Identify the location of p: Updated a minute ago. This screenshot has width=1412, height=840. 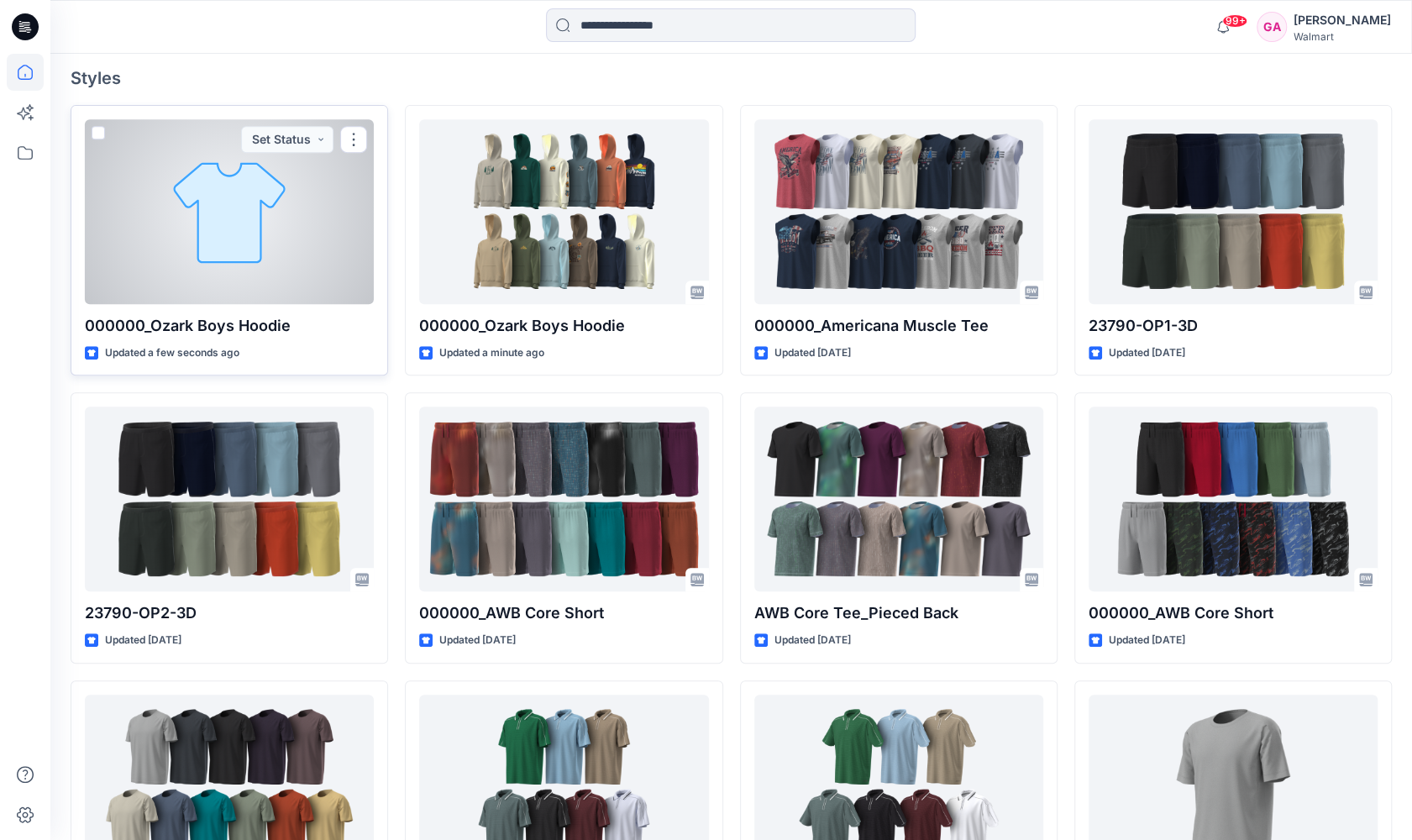
(491, 353).